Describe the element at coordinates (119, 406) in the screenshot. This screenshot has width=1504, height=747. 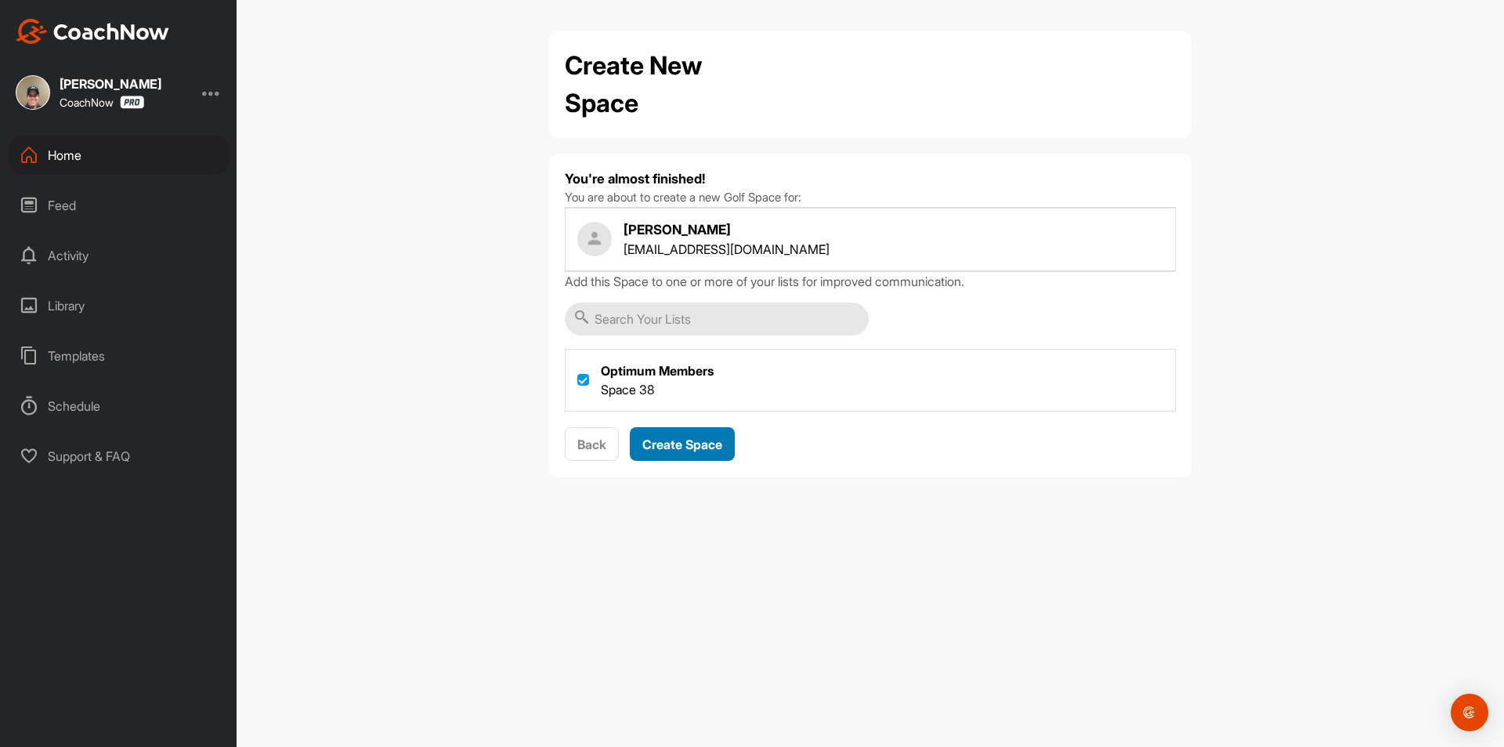
I see `div: Schedule` at that location.